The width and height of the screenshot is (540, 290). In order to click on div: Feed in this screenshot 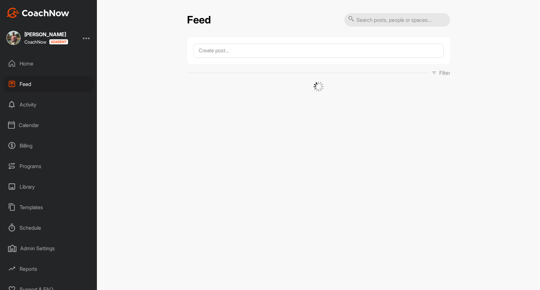, I will do `click(49, 84)`.